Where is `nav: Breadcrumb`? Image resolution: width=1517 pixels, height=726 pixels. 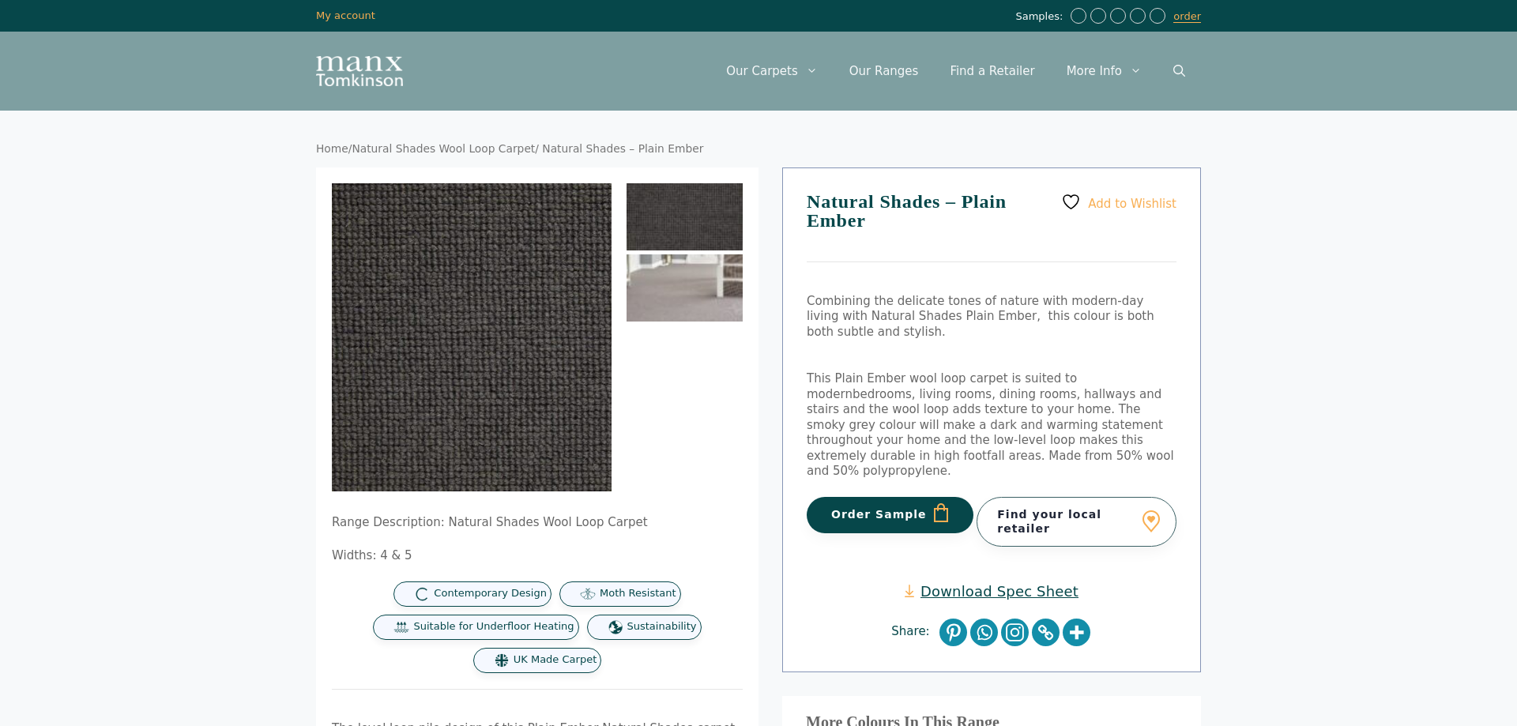
nav: Breadcrumb is located at coordinates (758, 149).